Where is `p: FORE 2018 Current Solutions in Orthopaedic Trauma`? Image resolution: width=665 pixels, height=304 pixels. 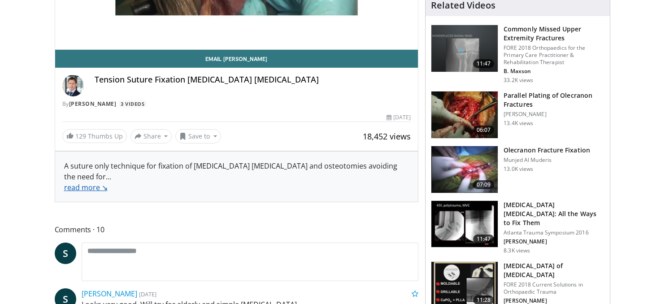 p: FORE 2018 Current Solutions in Orthopaedic Trauma is located at coordinates (553, 288).